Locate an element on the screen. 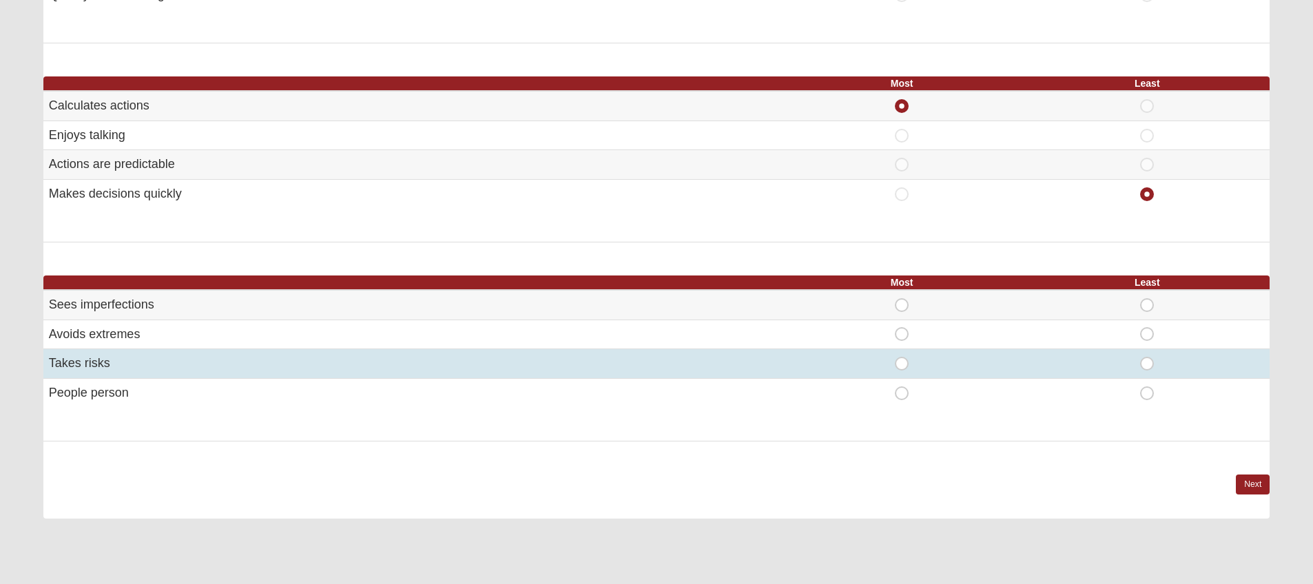  td: Sees imperfections is located at coordinates (411, 304).